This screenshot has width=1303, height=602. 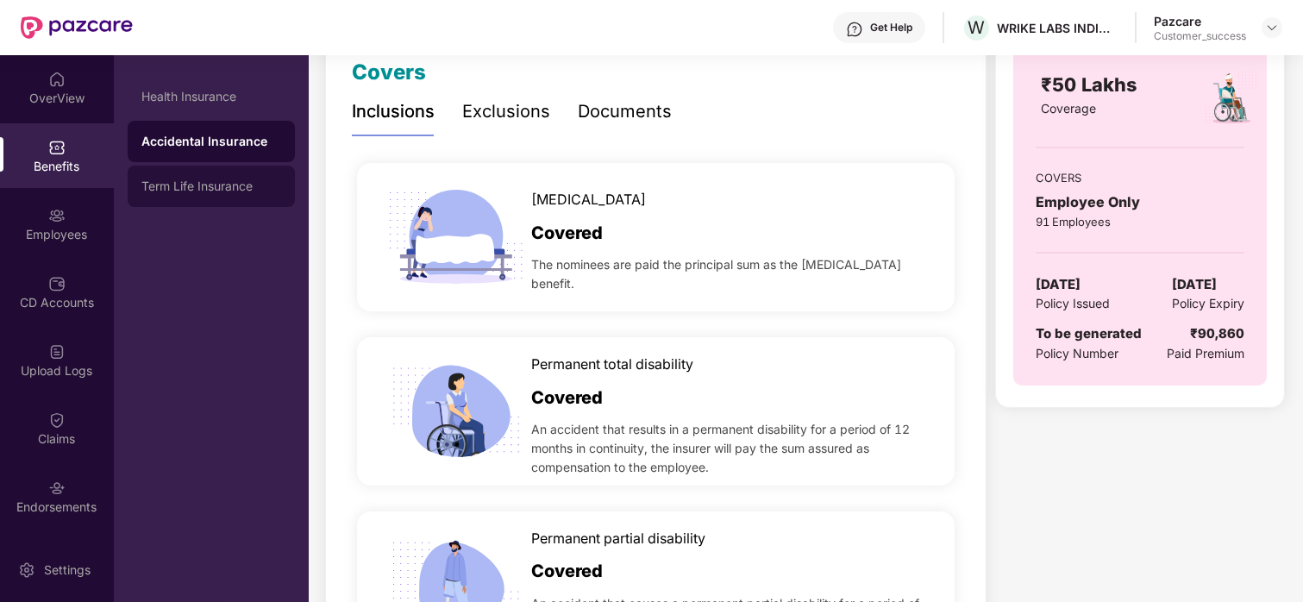 What do you see at coordinates (625, 111) in the screenshot?
I see `div: Documents` at bounding box center [625, 111].